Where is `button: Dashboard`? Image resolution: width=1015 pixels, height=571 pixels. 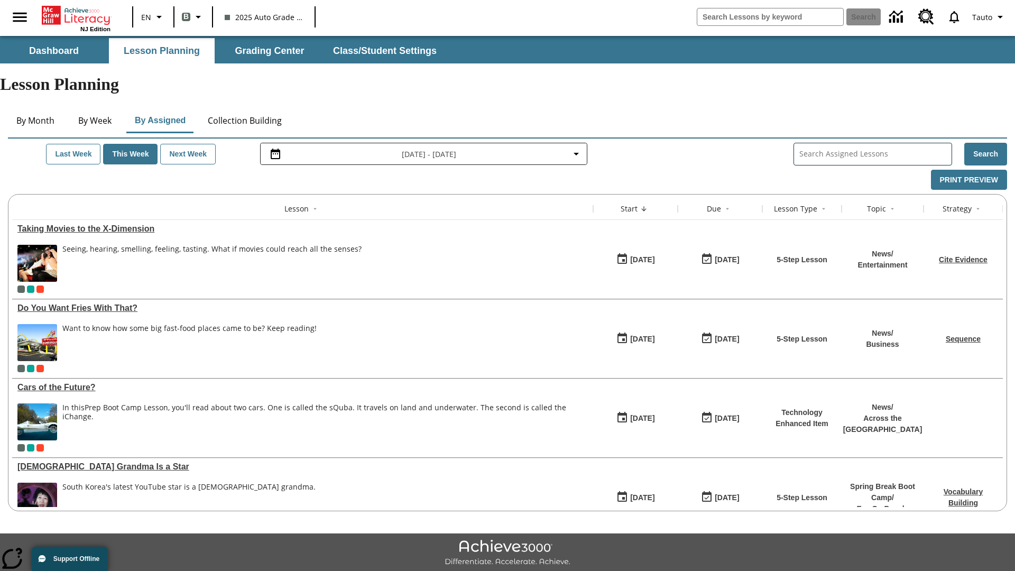
button: Dashboard is located at coordinates (54, 51).